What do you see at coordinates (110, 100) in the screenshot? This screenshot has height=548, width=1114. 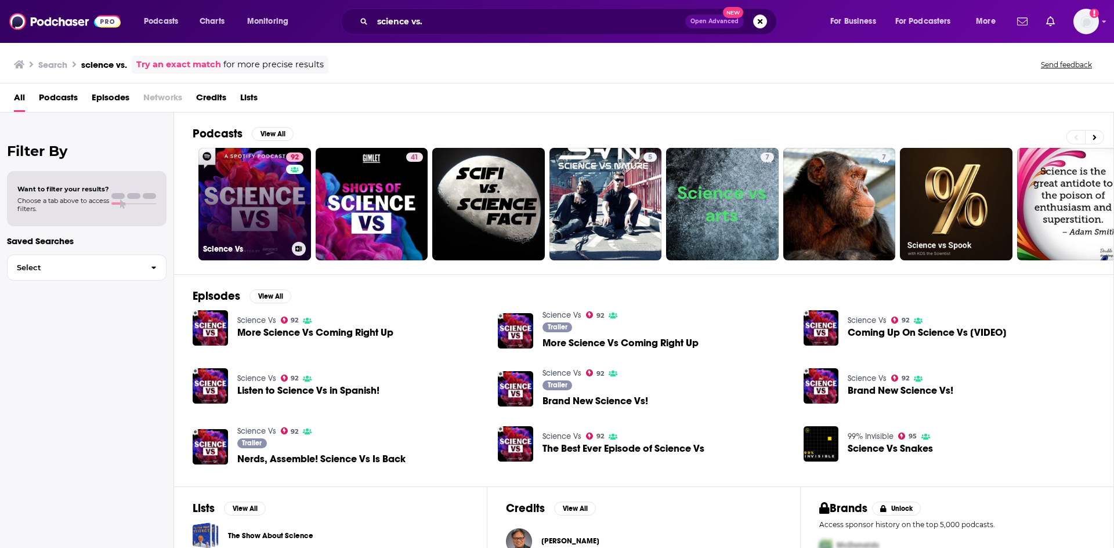 I see `span: Episodes` at bounding box center [110, 100].